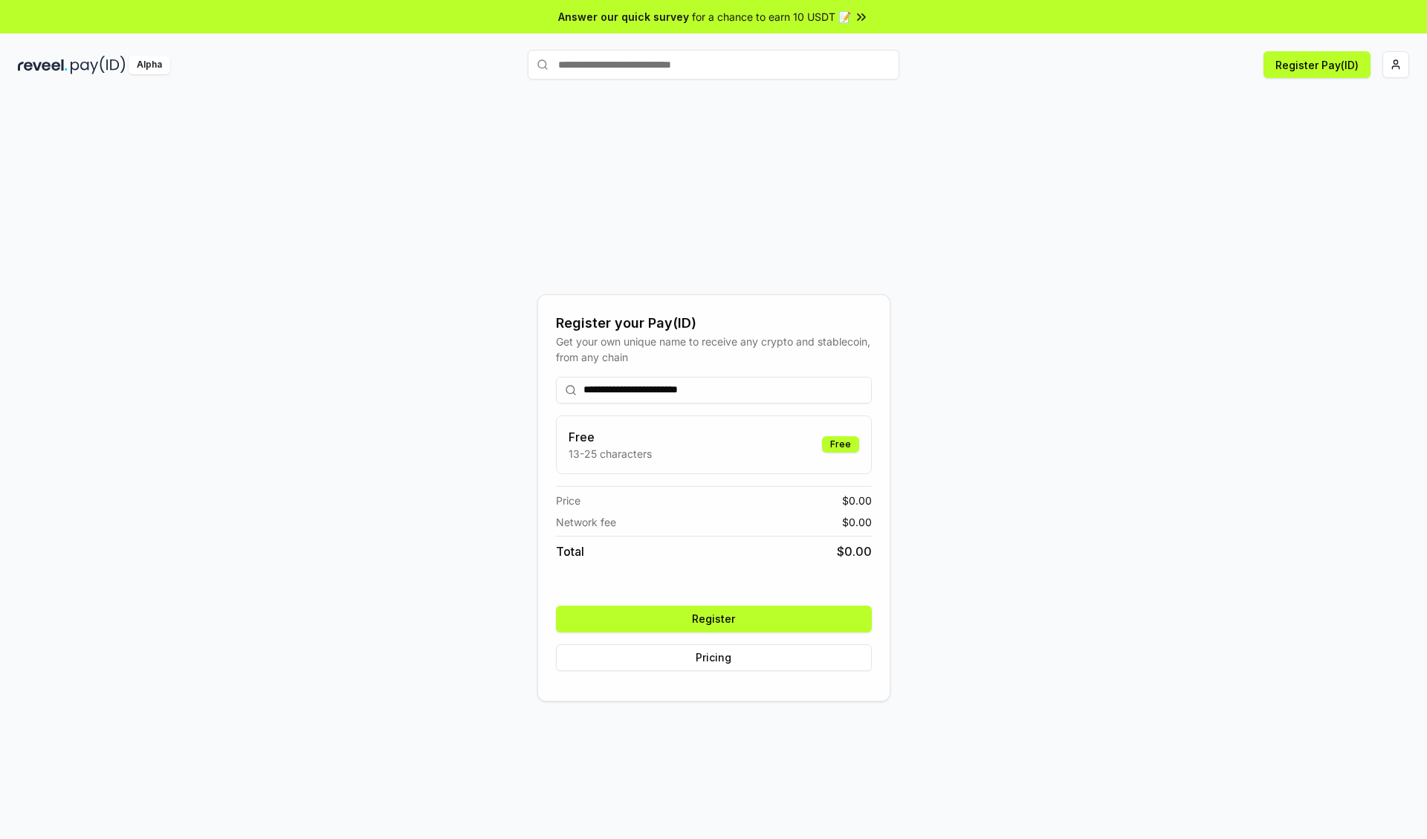 This screenshot has height=839, width=1427. I want to click on span: for a chance to earn 10 USDT 📝, so click(771, 16).